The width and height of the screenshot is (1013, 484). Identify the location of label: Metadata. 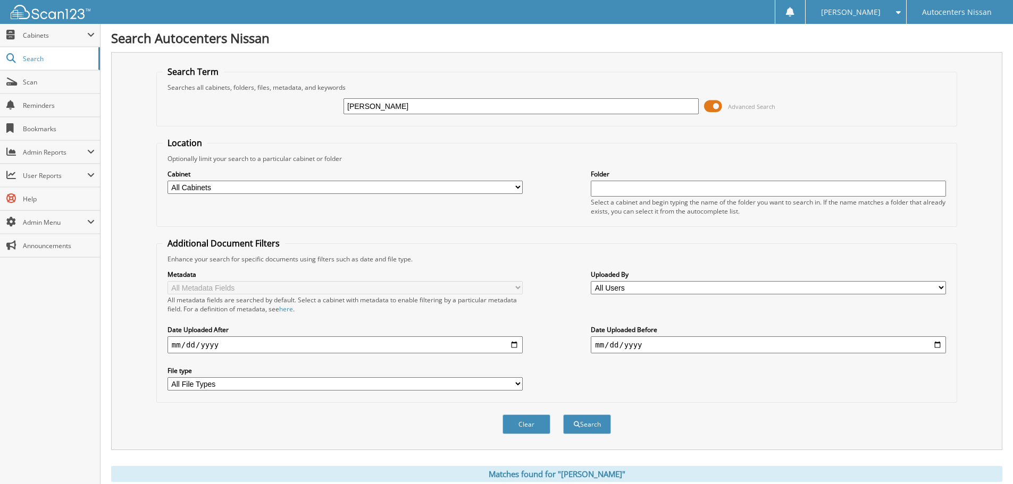
(345, 274).